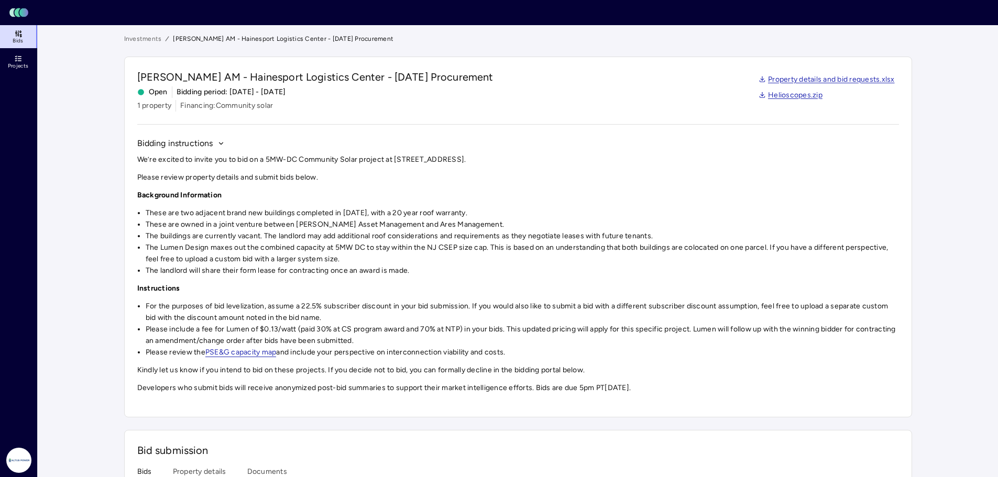 This screenshot has height=477, width=998. I want to click on a: Helioscopes.zip, so click(790, 95).